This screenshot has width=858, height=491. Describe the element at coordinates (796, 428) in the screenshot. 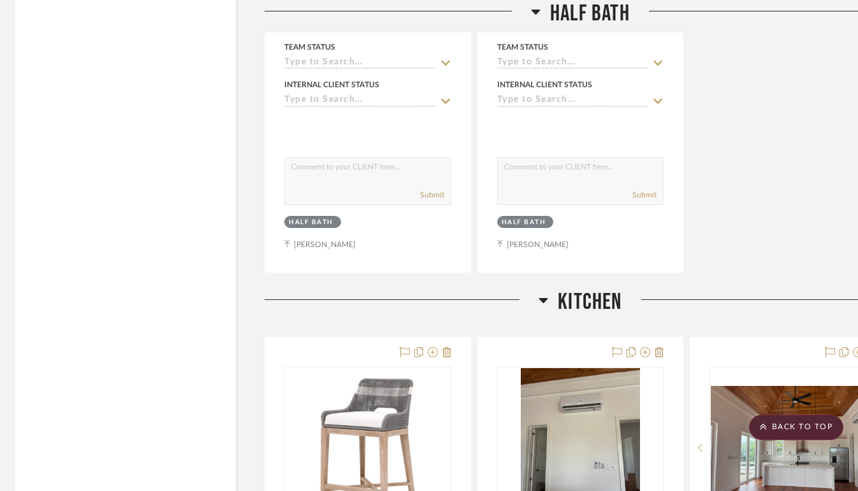

I see `scroll-to-top-button: BACK TO TOP` at that location.